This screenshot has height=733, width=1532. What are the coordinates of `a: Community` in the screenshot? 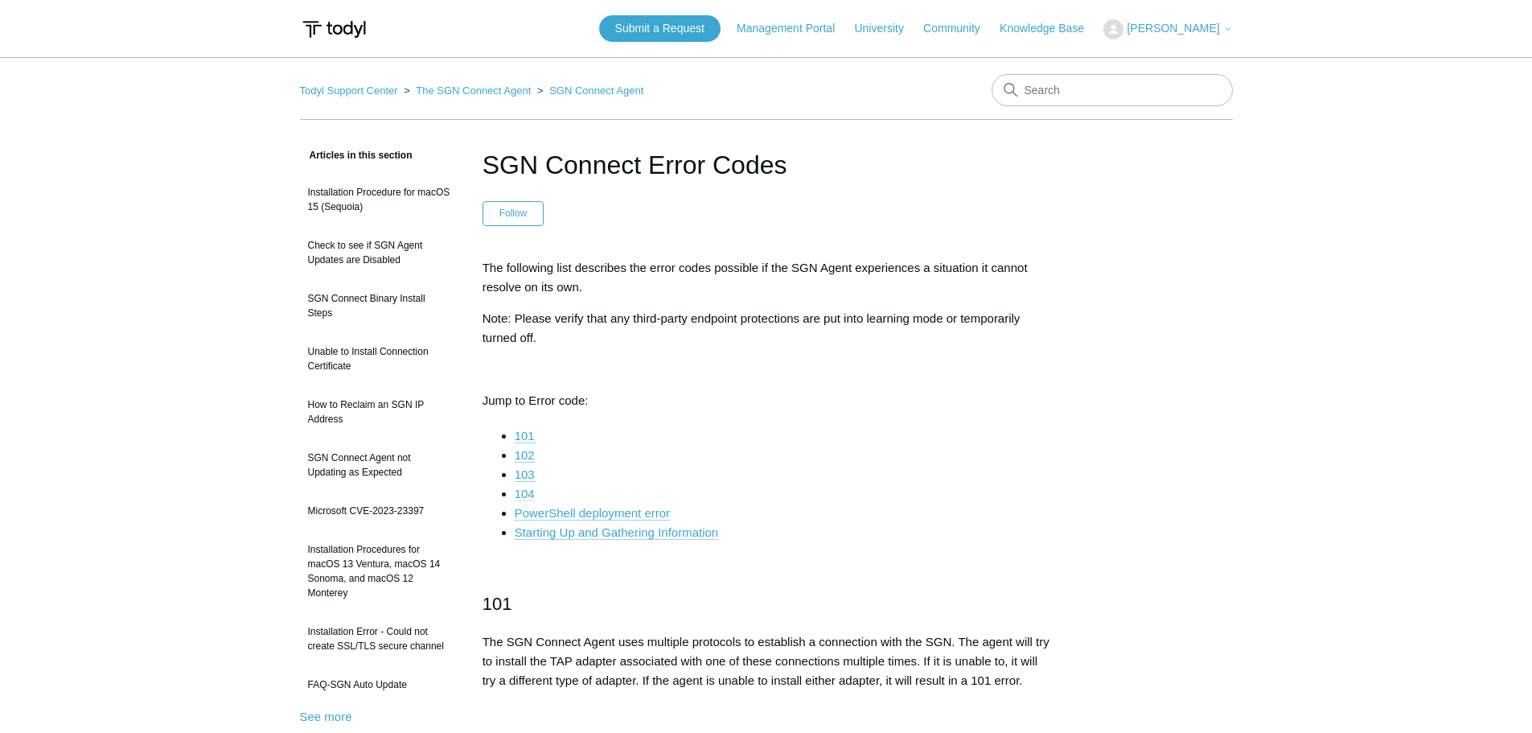 It's located at (960, 28).